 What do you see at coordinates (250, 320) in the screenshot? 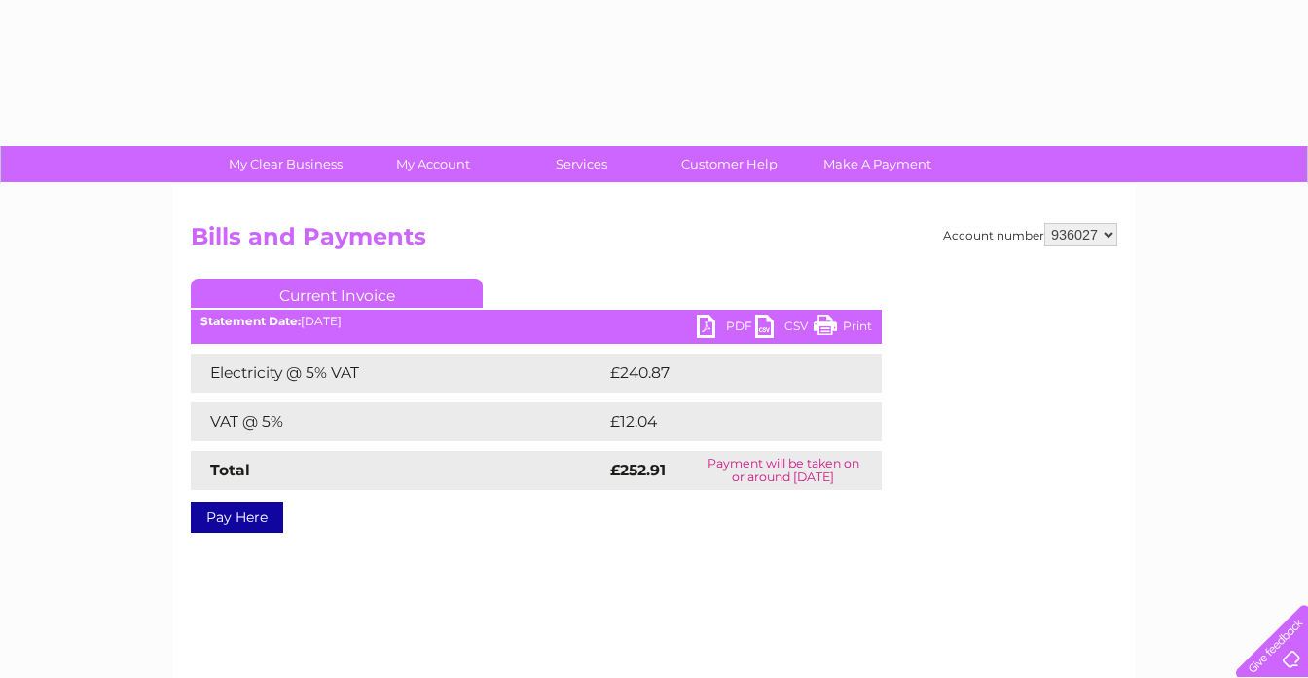
I see `b: Statement Date:` at bounding box center [250, 320].